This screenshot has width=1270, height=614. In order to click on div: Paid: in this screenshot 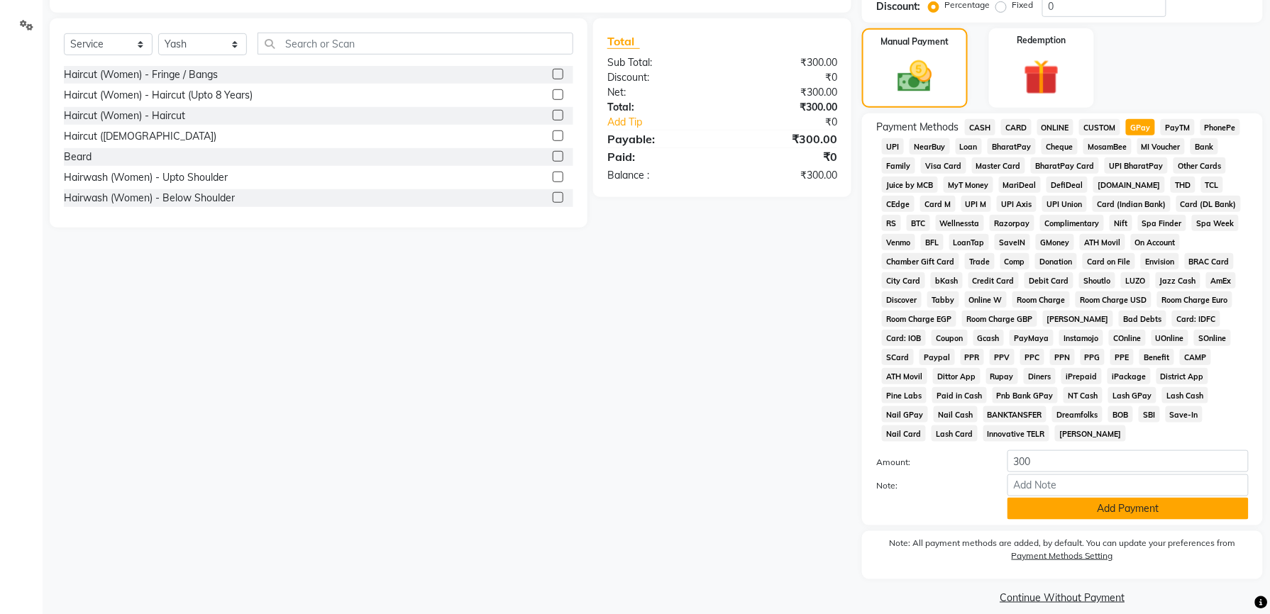, I will do `click(659, 157)`.